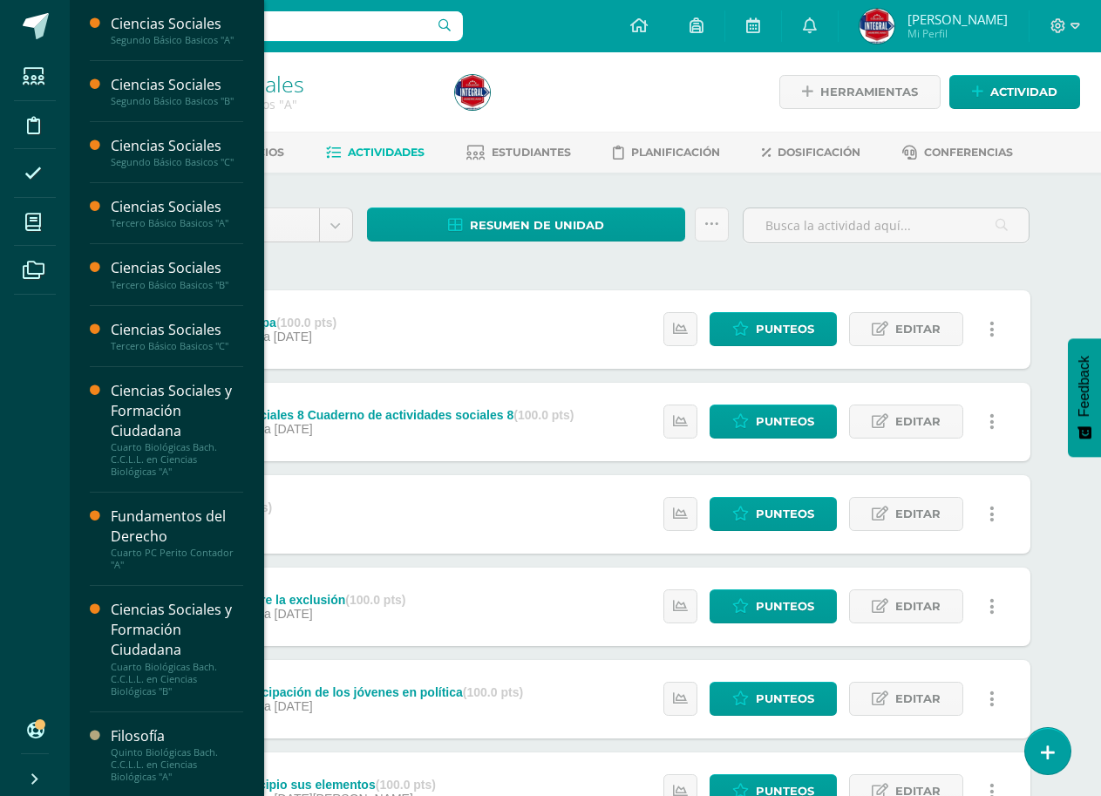 The width and height of the screenshot is (1101, 796). What do you see at coordinates (537, 225) in the screenshot?
I see `span: Resumen de unidad` at bounding box center [537, 225].